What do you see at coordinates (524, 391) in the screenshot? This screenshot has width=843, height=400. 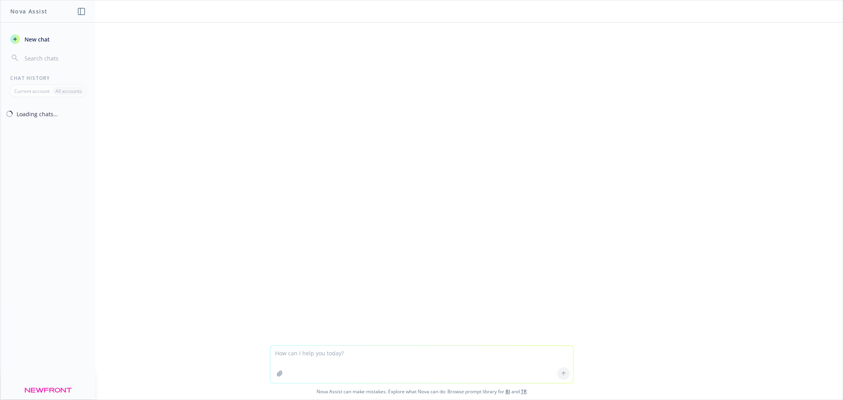 I see `a: TR` at bounding box center [524, 391].